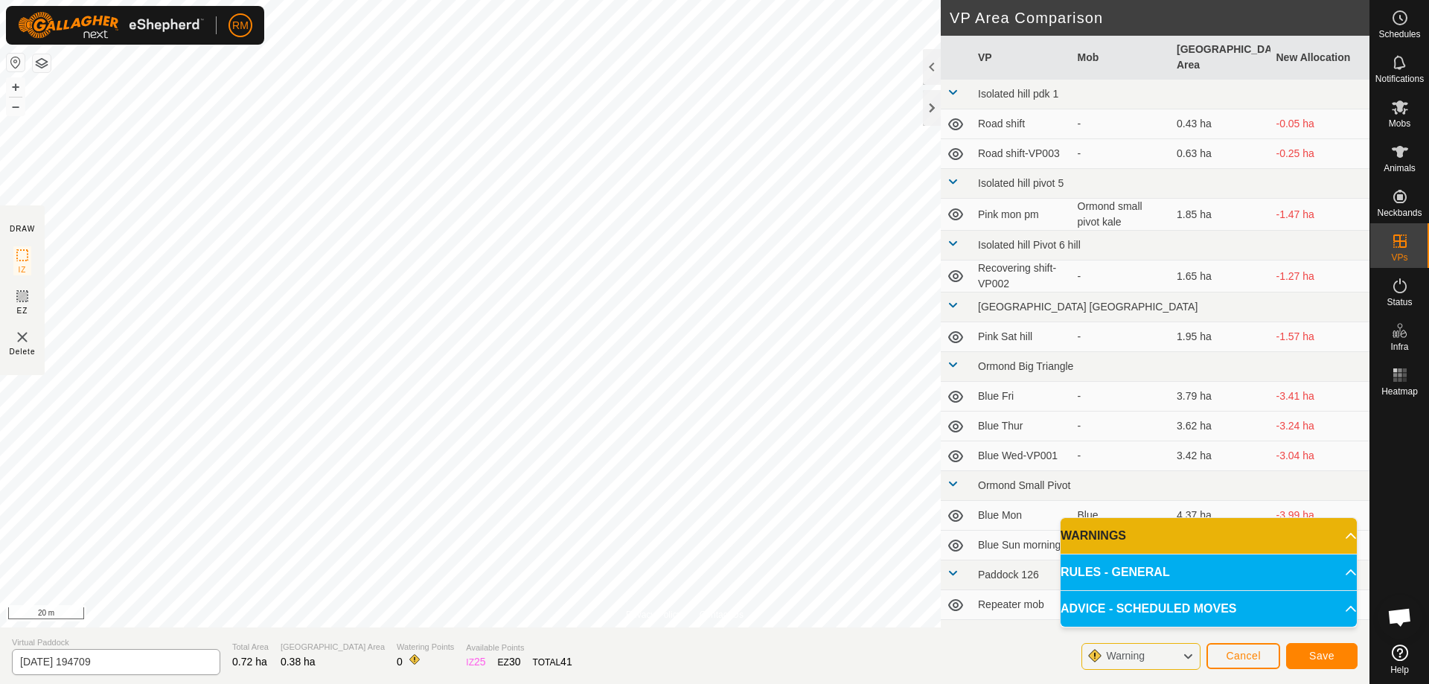 The image size is (1429, 684). Describe the element at coordinates (1322, 656) in the screenshot. I see `span: Save` at that location.